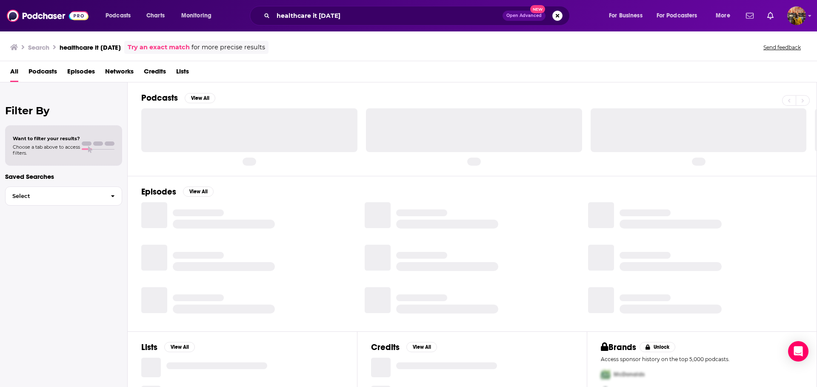 This screenshot has width=817, height=387. Describe the element at coordinates (155, 73) in the screenshot. I see `span: Credits` at that location.